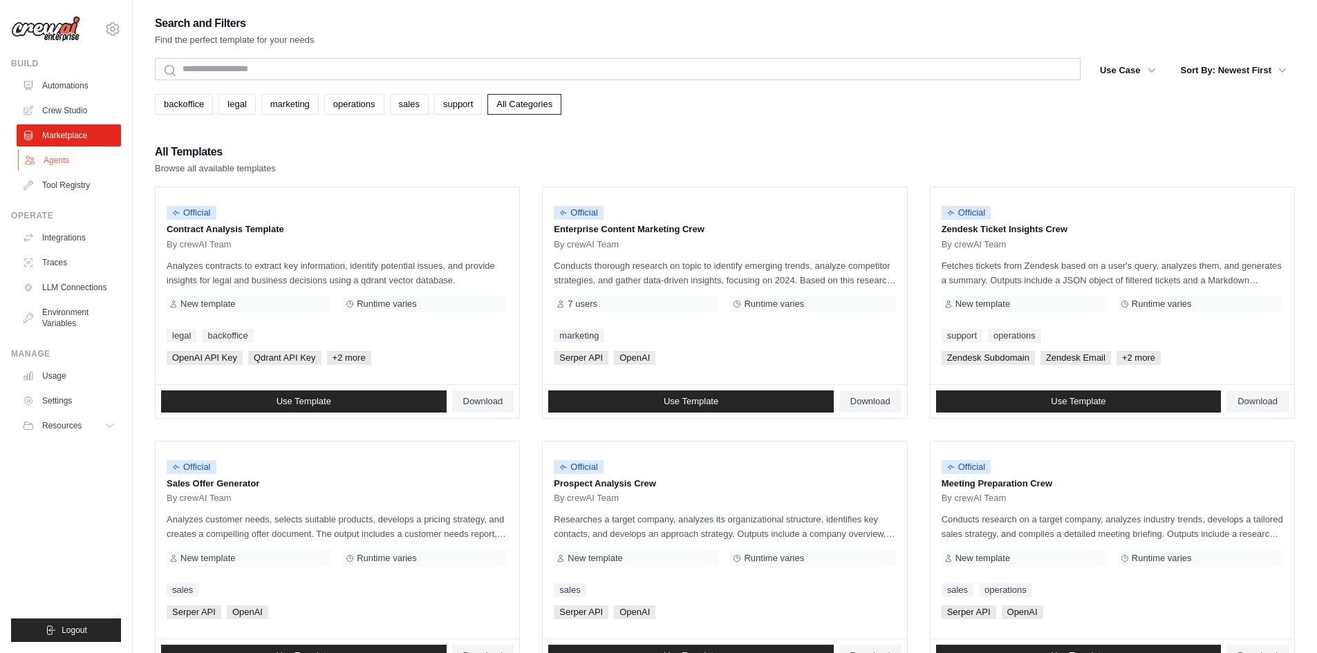  I want to click on p: Find the perfect template for your needs, so click(234, 40).